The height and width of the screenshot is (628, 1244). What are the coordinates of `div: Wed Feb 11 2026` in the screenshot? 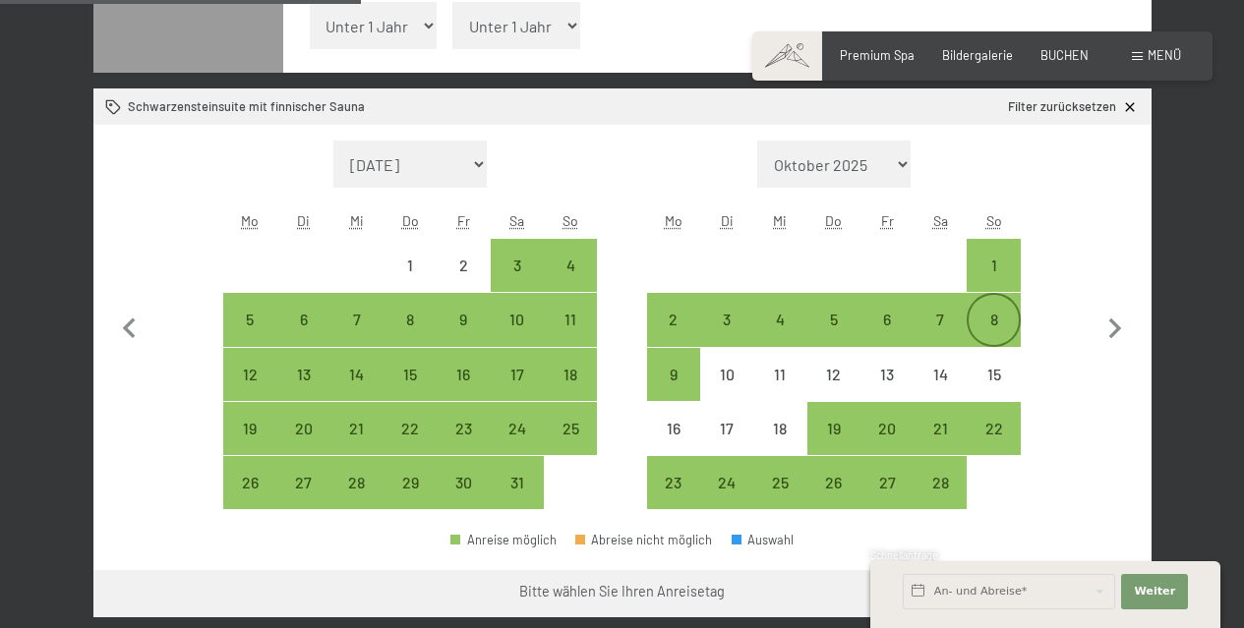 It's located at (780, 375).